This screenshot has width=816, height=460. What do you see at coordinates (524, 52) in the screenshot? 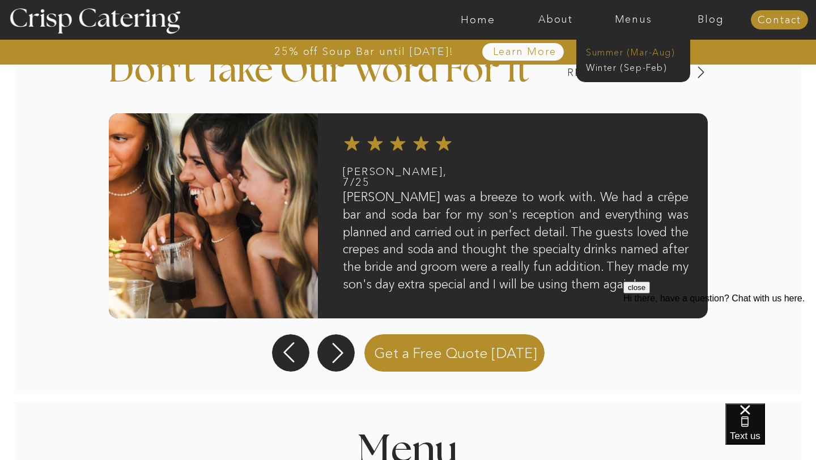
I see `nav: Learn More` at bounding box center [524, 52].